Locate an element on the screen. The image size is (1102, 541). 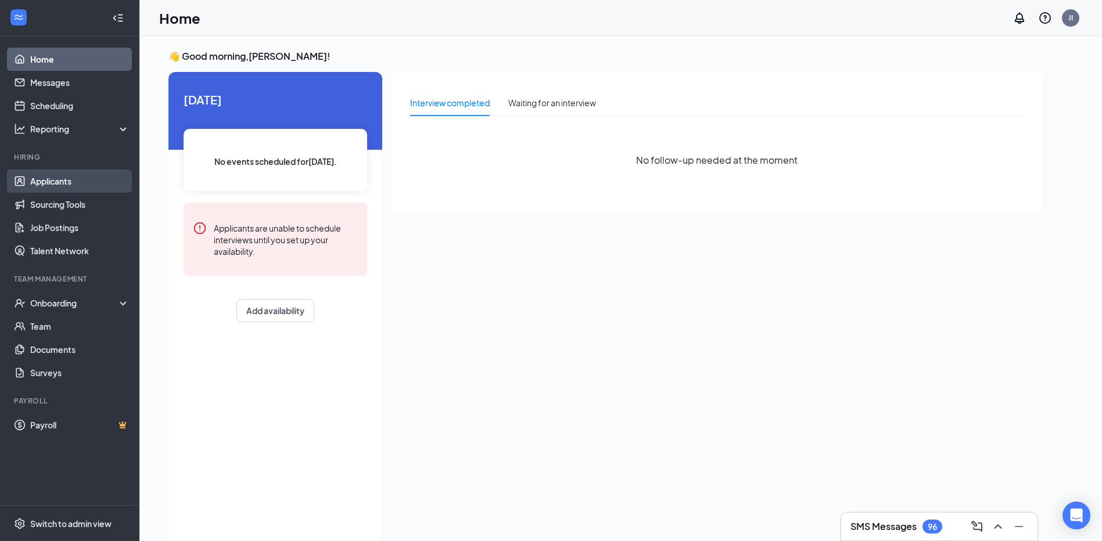
div: Hiring is located at coordinates (70, 157).